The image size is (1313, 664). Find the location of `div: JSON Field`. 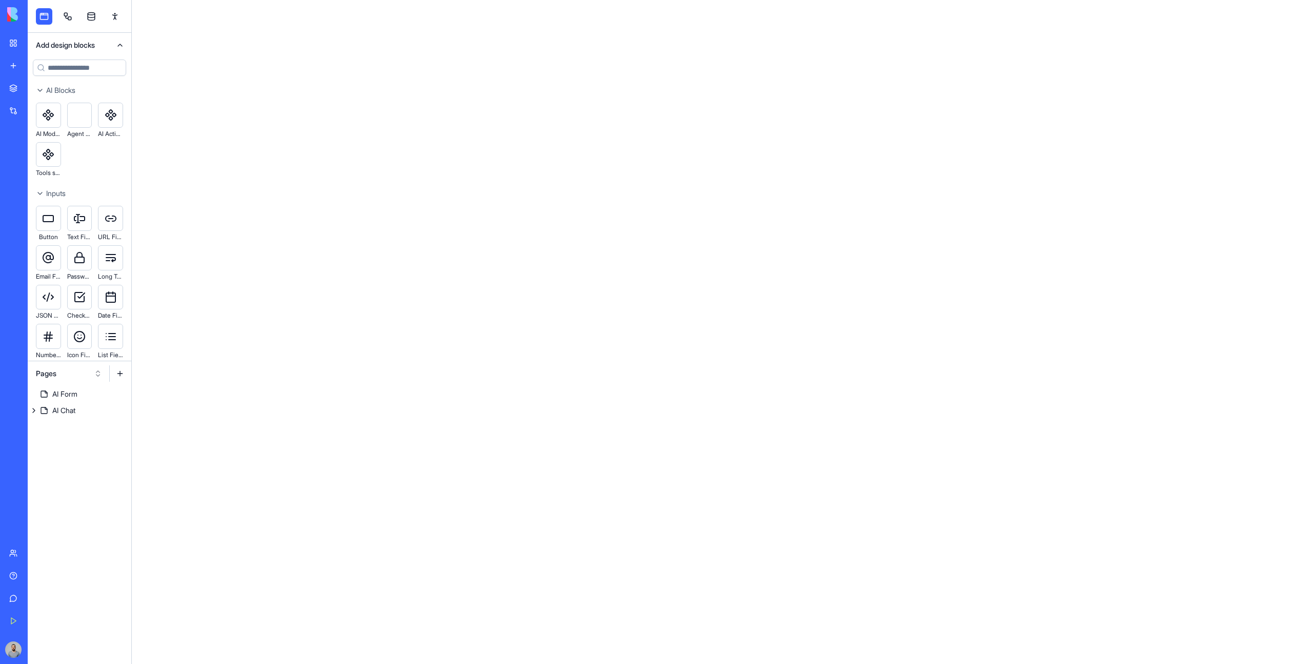

div: JSON Field is located at coordinates (48, 315).